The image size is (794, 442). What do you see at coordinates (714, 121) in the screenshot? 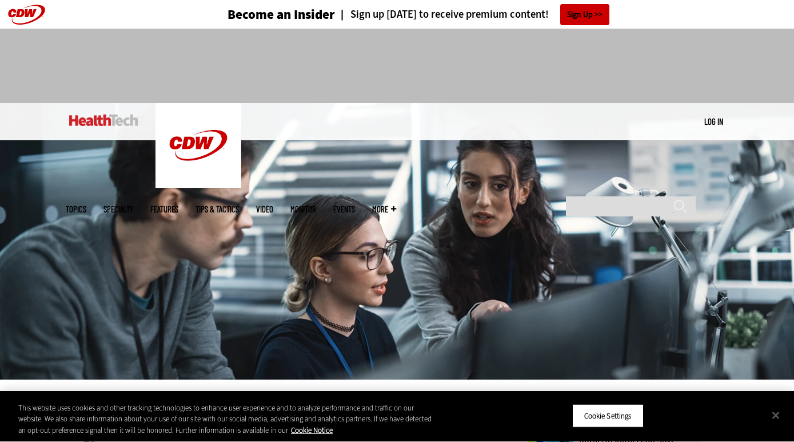
I see `div: User menu` at bounding box center [714, 121].